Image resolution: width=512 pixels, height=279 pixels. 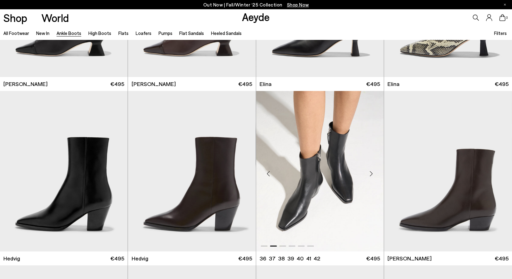 I want to click on a: Loafers, so click(x=143, y=33).